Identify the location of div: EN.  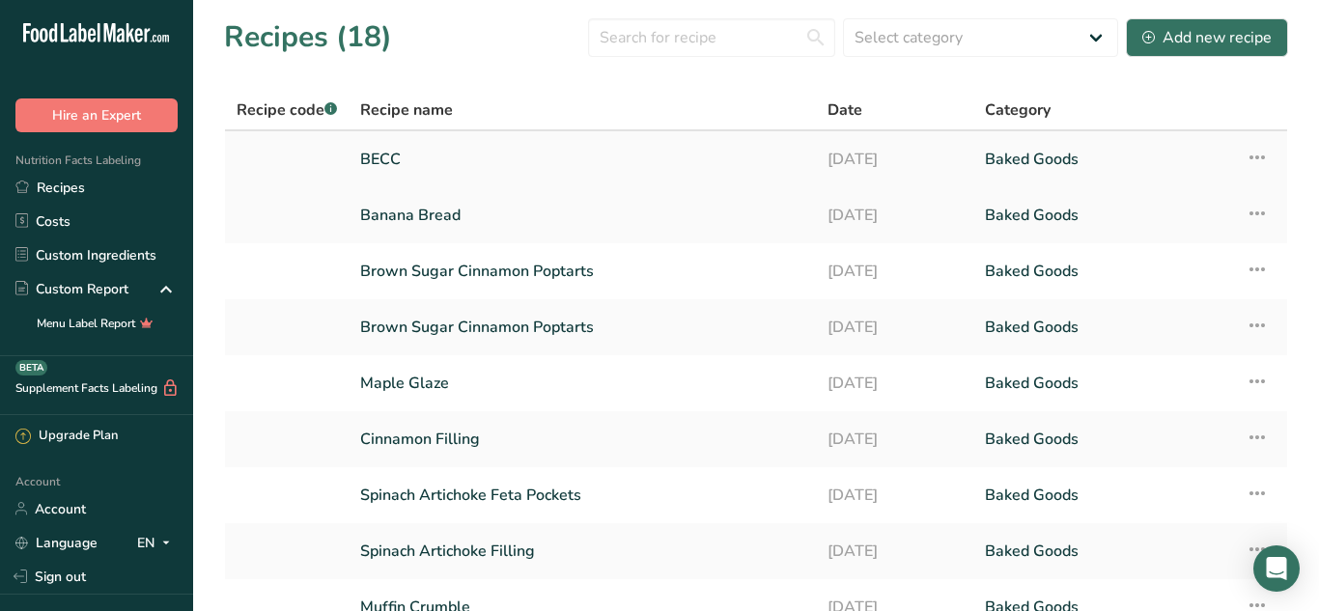
(157, 543).